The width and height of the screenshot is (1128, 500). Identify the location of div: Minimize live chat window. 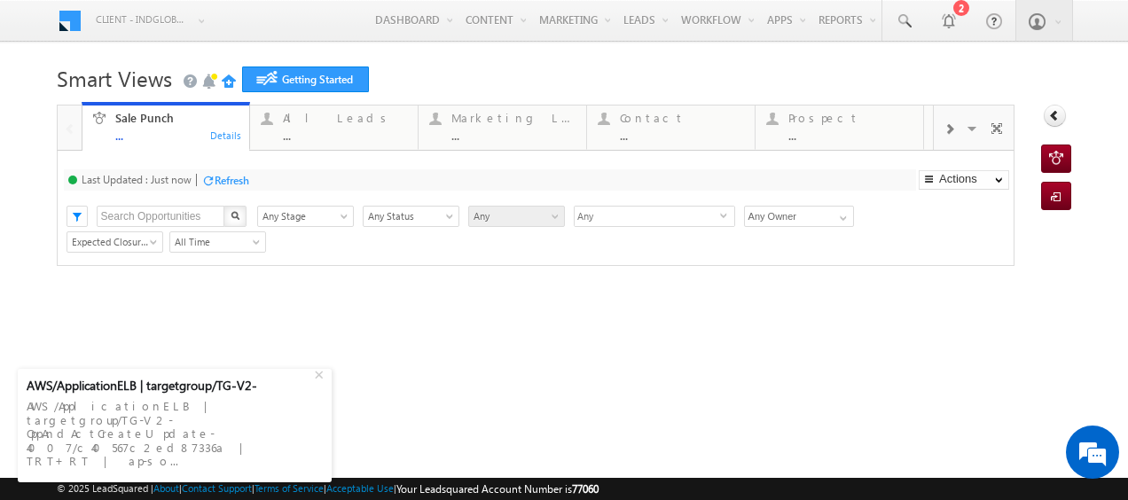
(312, 30).